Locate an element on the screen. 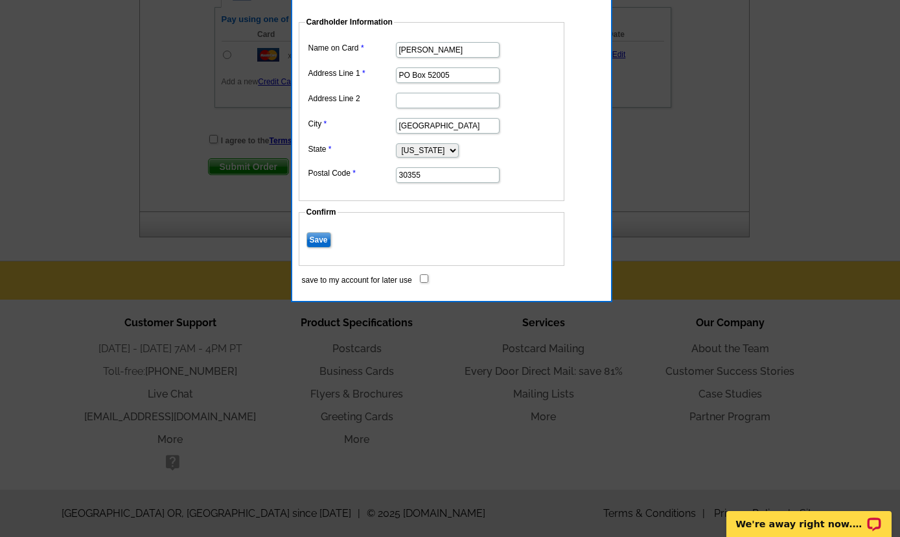  legend: Confirm is located at coordinates (321, 212).